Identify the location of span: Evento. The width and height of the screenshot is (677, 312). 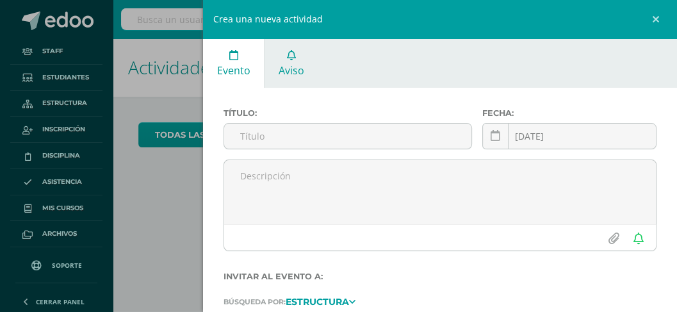
(234, 70).